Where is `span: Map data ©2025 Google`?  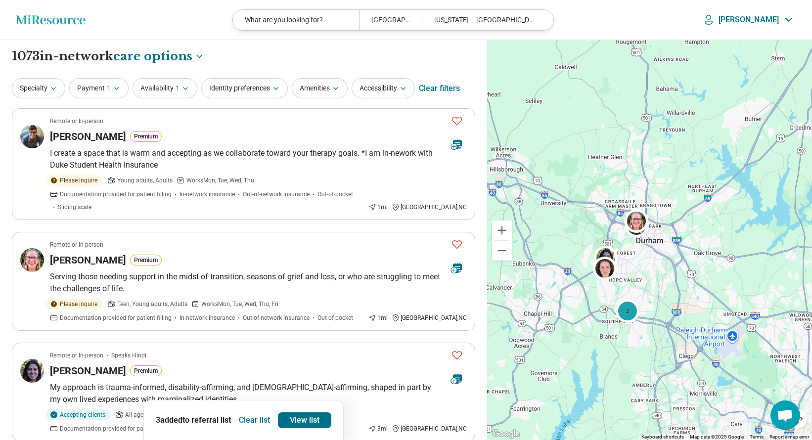
span: Map data ©2025 Google is located at coordinates (716, 437).